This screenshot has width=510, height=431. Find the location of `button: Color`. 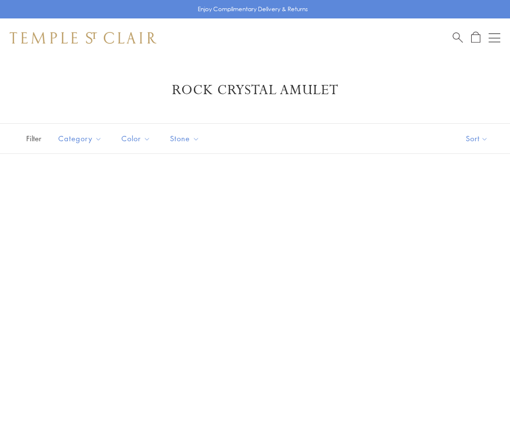

button: Color is located at coordinates (136, 138).